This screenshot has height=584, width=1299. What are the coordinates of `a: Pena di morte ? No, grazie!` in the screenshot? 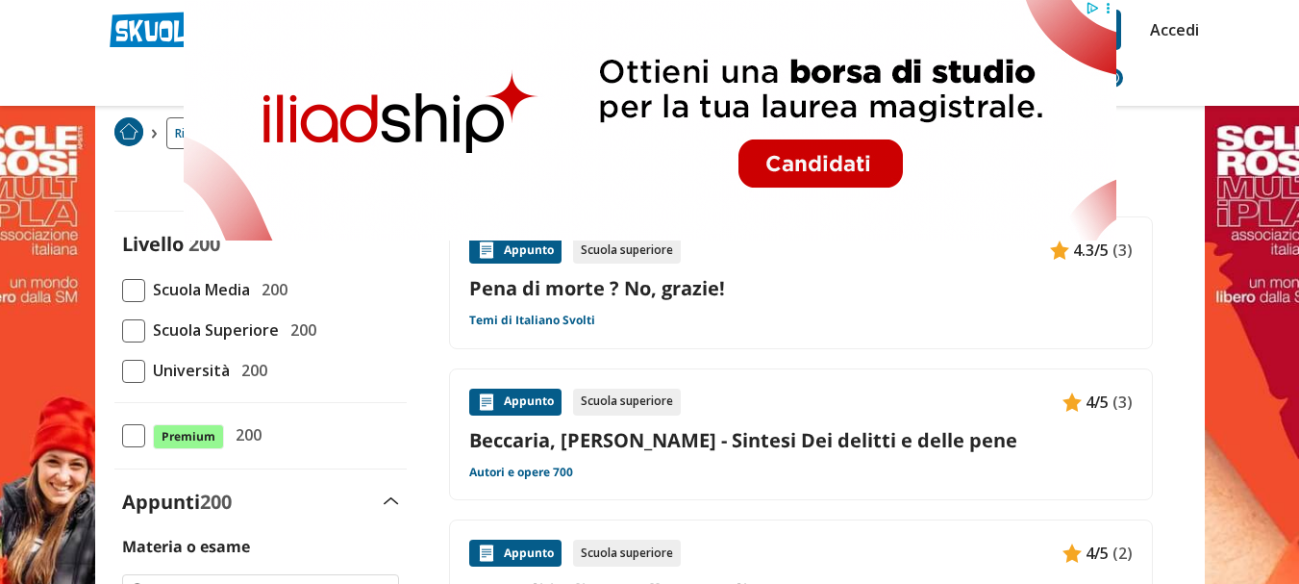 It's located at (801, 288).